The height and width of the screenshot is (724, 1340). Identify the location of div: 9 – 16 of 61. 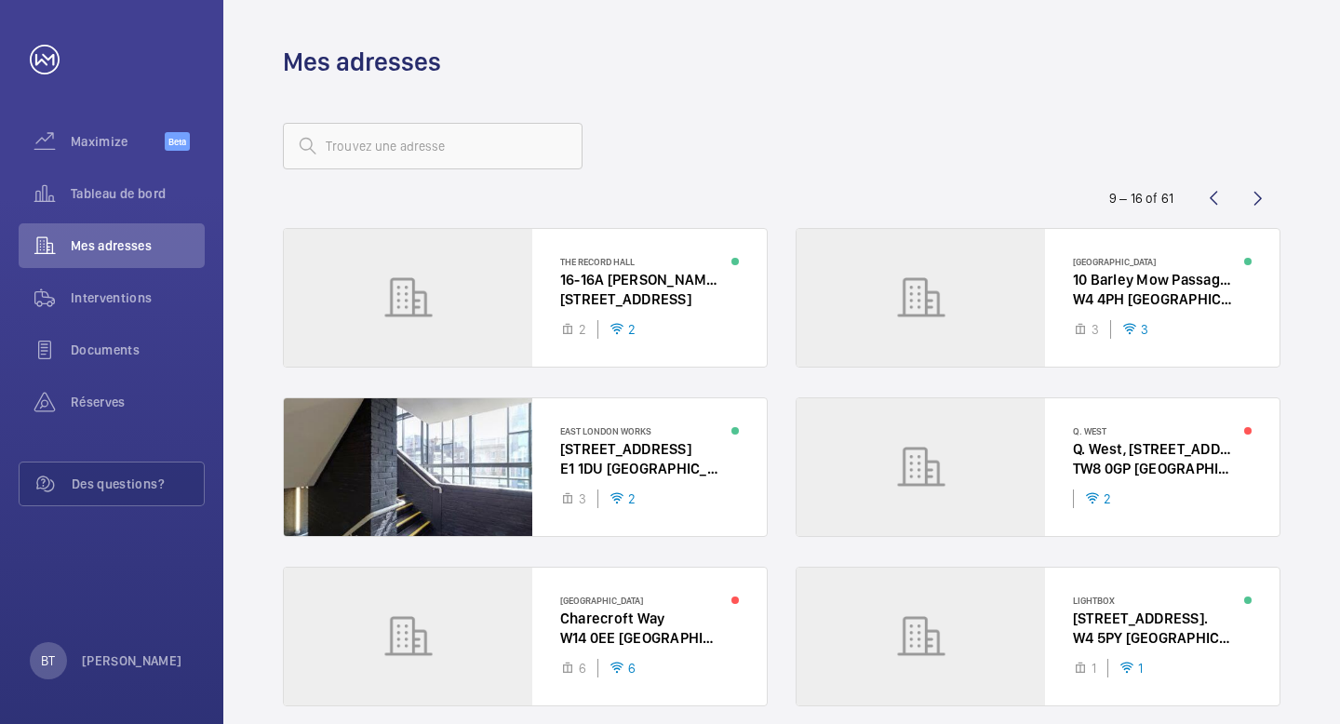
(1141, 198).